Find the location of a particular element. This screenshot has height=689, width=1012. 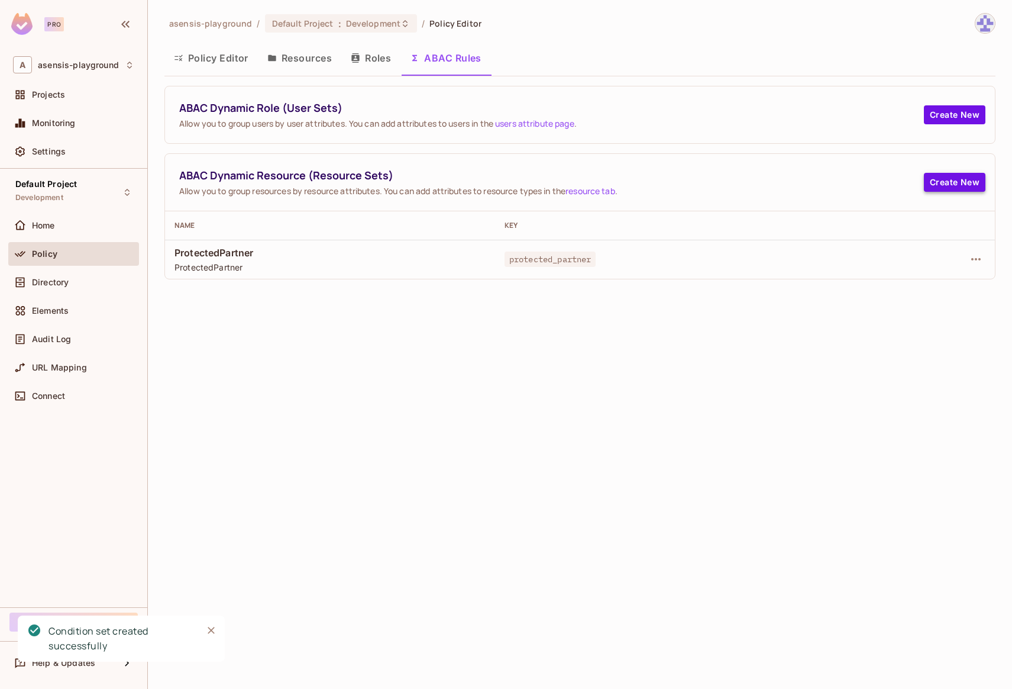

span: the active workspace is located at coordinates (211, 23).